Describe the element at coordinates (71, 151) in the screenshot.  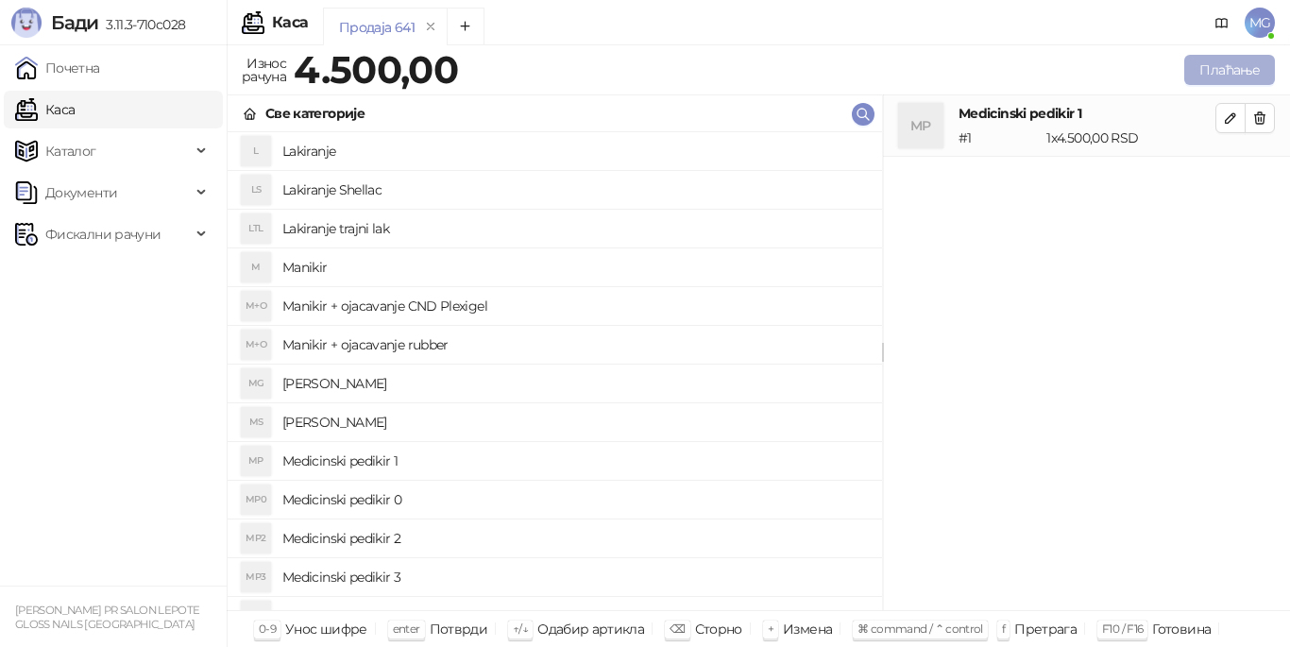
I see `span: Каталог` at that location.